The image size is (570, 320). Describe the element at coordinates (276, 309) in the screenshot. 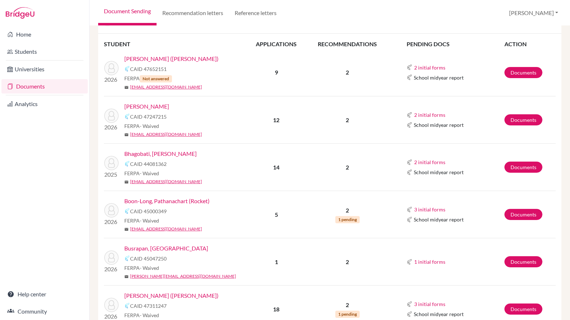

I see `b: 18` at that location.